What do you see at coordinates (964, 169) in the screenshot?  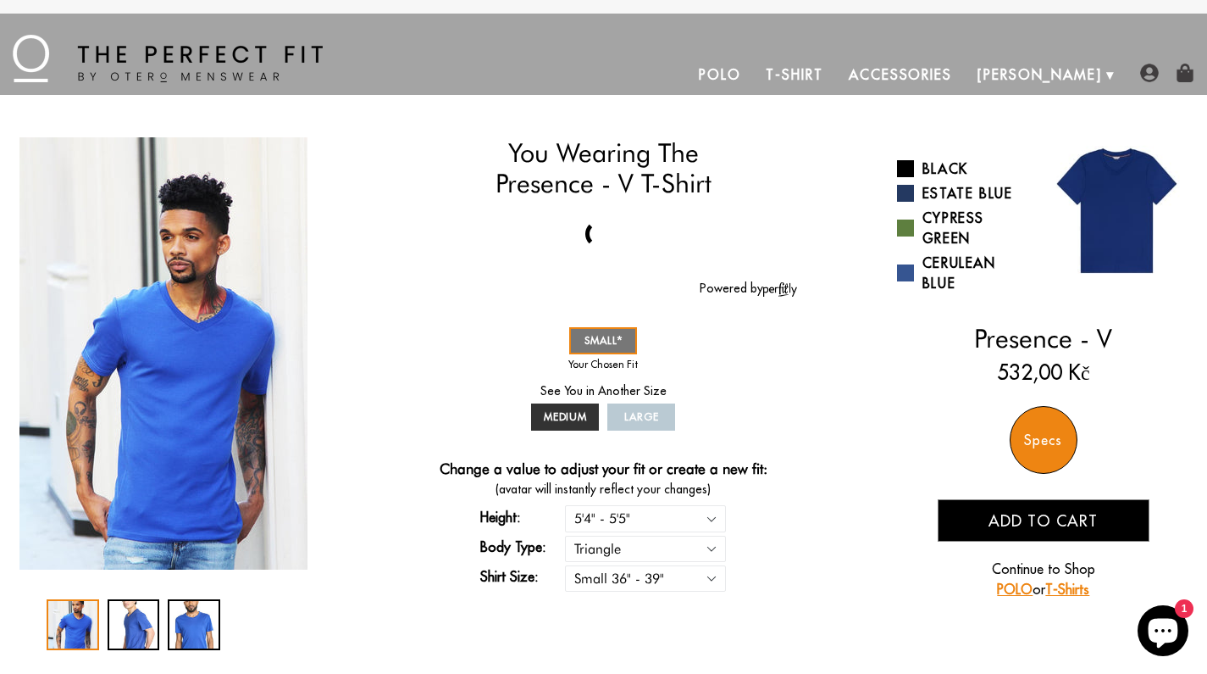 I see `a: Black` at bounding box center [964, 169].